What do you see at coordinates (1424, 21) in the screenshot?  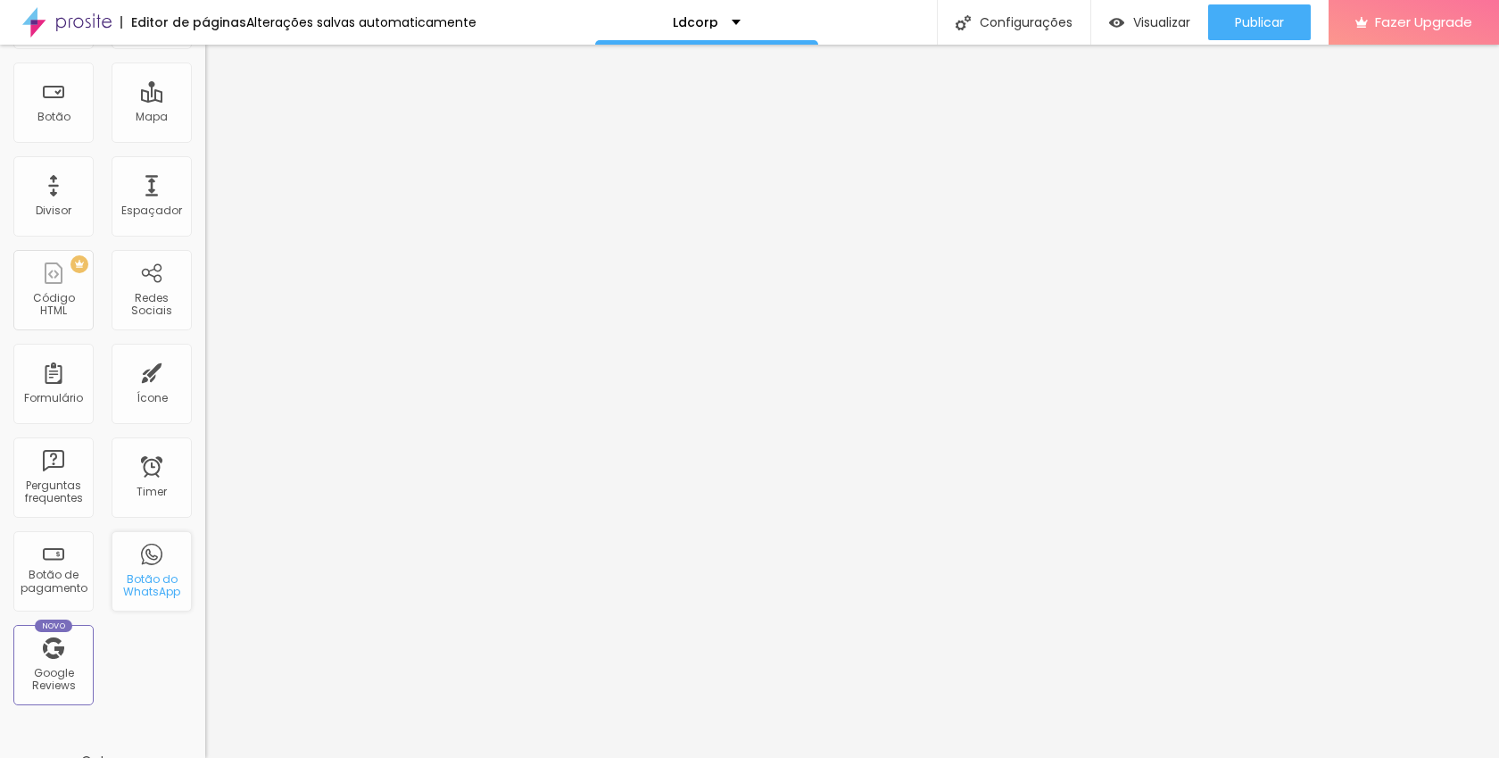 I see `span: Fazer Upgrade` at bounding box center [1424, 21].